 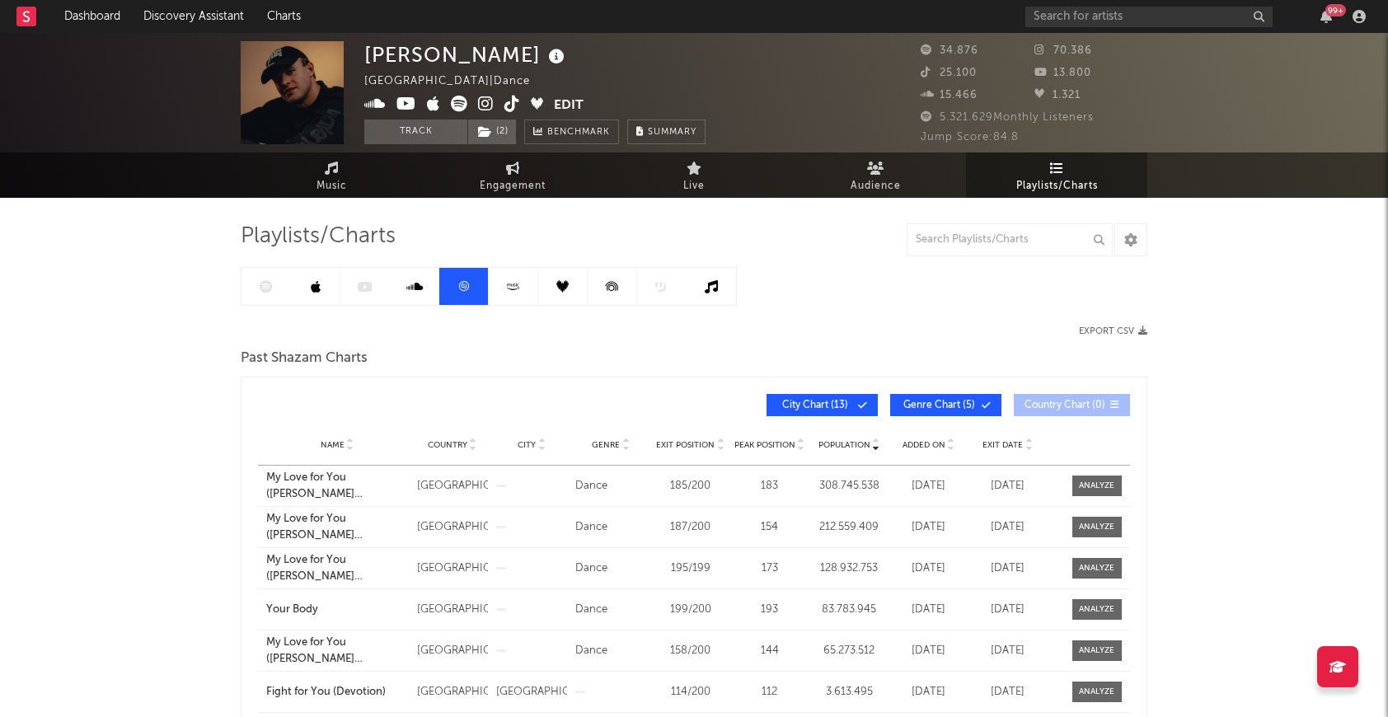 I want to click on button: Track, so click(x=415, y=132).